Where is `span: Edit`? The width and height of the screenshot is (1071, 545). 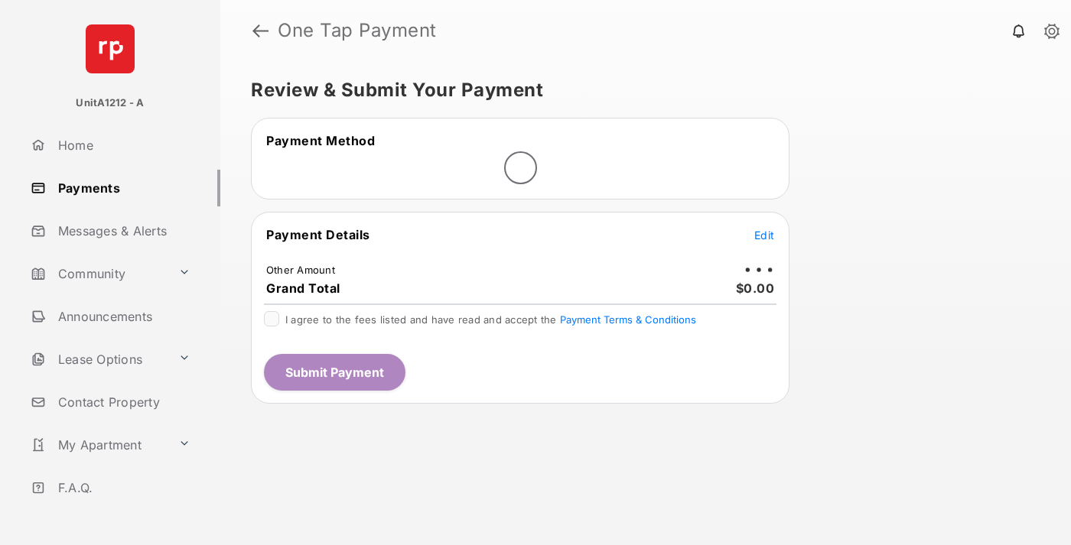
span: Edit is located at coordinates (764, 235).